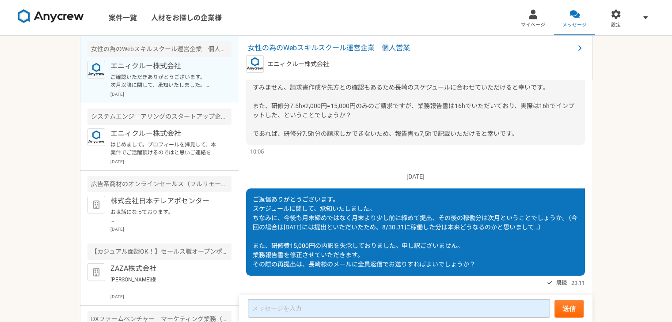  Describe the element at coordinates (413, 110) in the screenshot. I see `span: すみません、請求書作成や先方との確認もあるため長崎のスケジュールに合わせていただけると幸いです。 また、研修分7.5h×2,000円=15,000円のみのご請求ですが、業務報告書は16hでいただ...` at that location.